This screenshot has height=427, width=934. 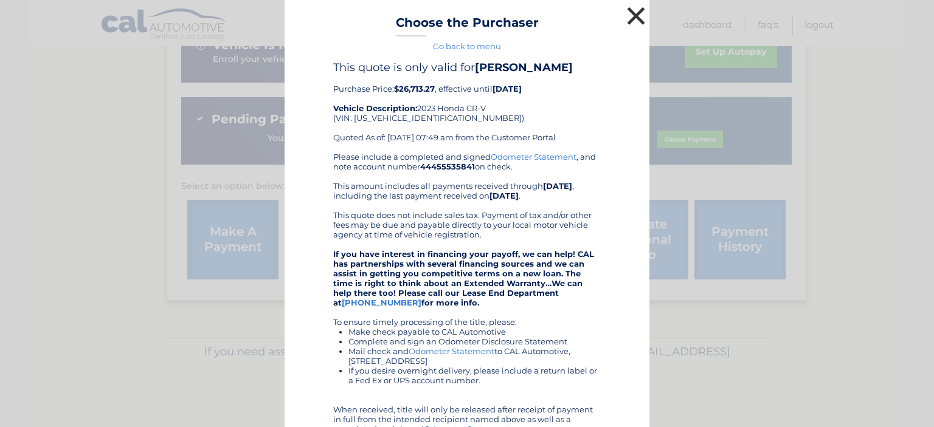 What do you see at coordinates (467, 26) in the screenshot?
I see `h3: Choose the Purchaser` at bounding box center [467, 26].